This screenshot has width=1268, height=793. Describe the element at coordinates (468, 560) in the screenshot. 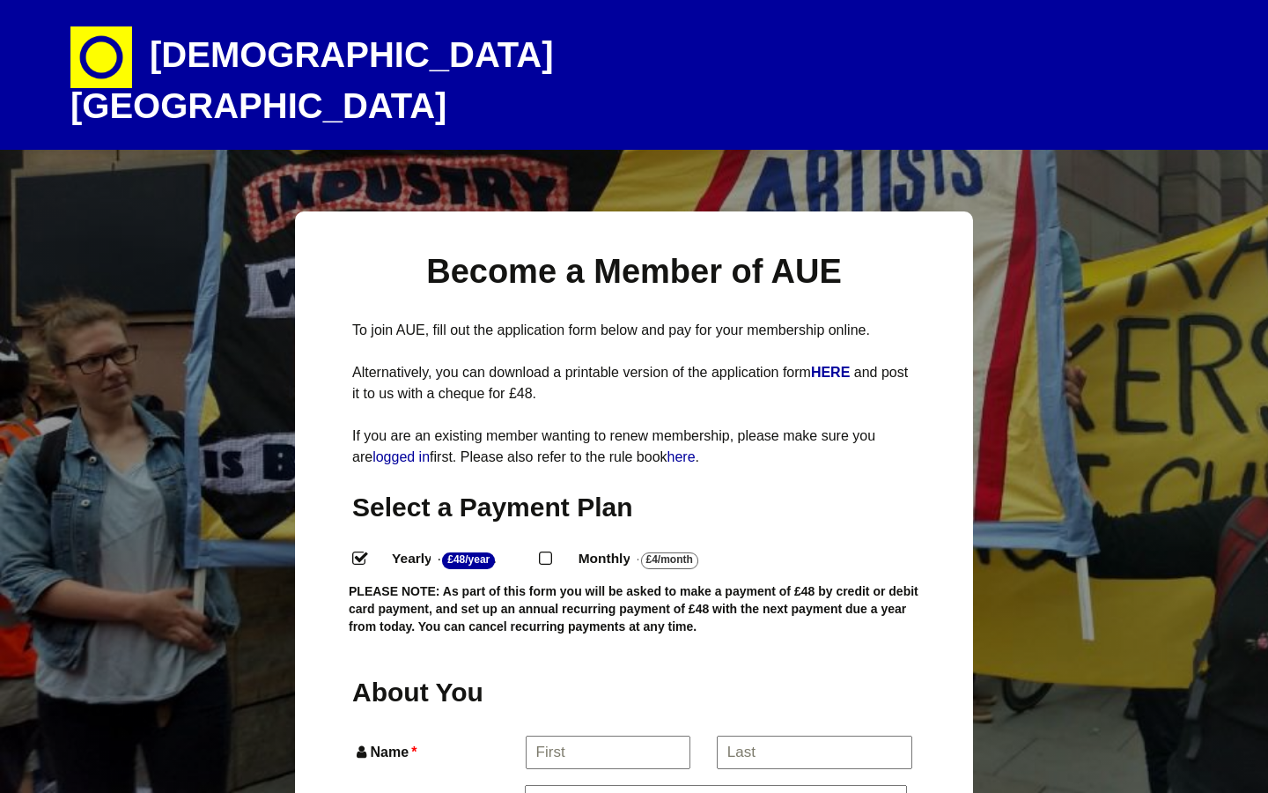

I see `strong: £48/Year` at that location.